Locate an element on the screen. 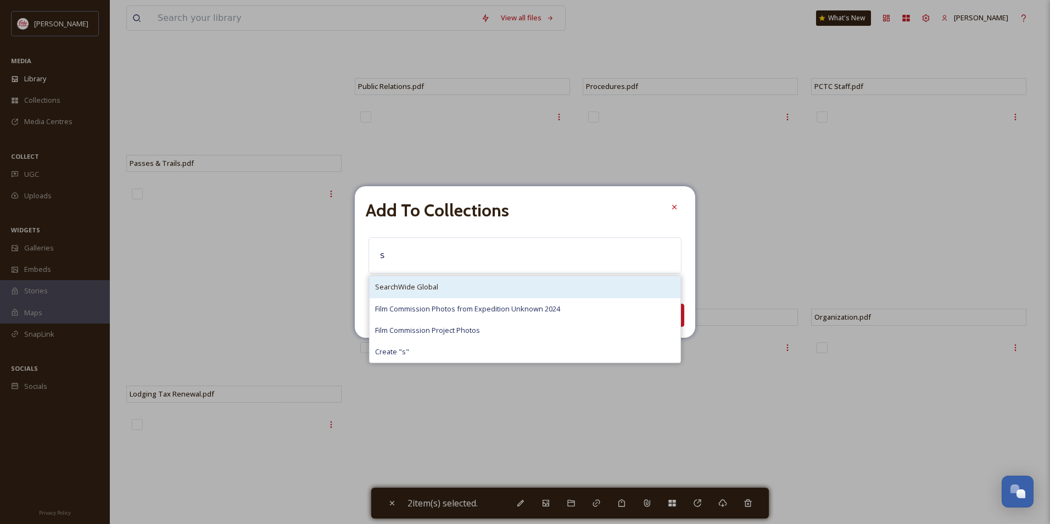 Image resolution: width=1050 pixels, height=524 pixels. span: Film Commission Photos from Expedition Unknown 2024 is located at coordinates (468, 309).